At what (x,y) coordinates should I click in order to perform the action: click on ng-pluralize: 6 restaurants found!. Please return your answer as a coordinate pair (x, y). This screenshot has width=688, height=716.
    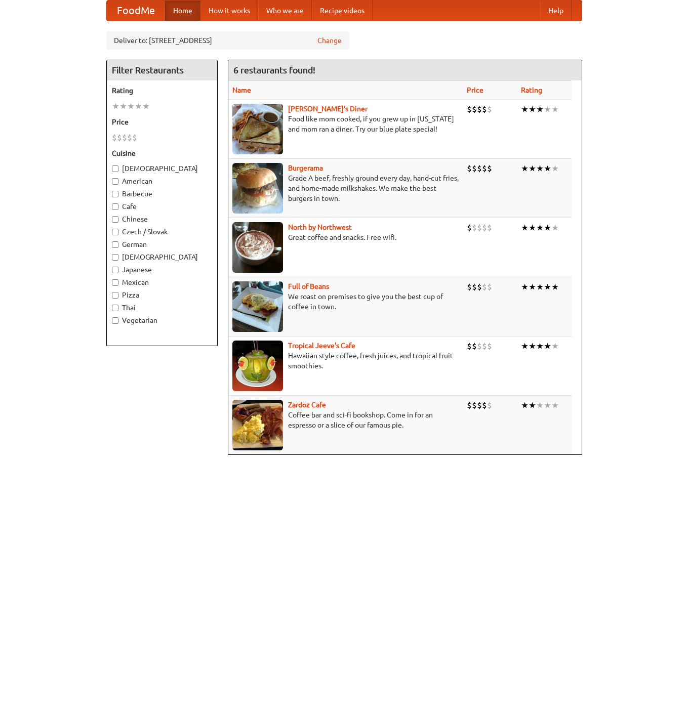
    Looking at the image, I should click on (274, 70).